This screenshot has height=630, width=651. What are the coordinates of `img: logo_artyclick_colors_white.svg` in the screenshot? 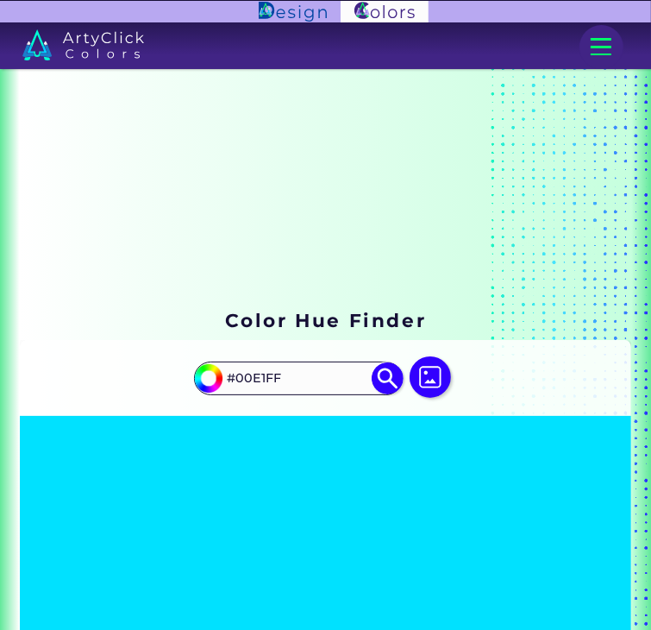 It's located at (83, 45).